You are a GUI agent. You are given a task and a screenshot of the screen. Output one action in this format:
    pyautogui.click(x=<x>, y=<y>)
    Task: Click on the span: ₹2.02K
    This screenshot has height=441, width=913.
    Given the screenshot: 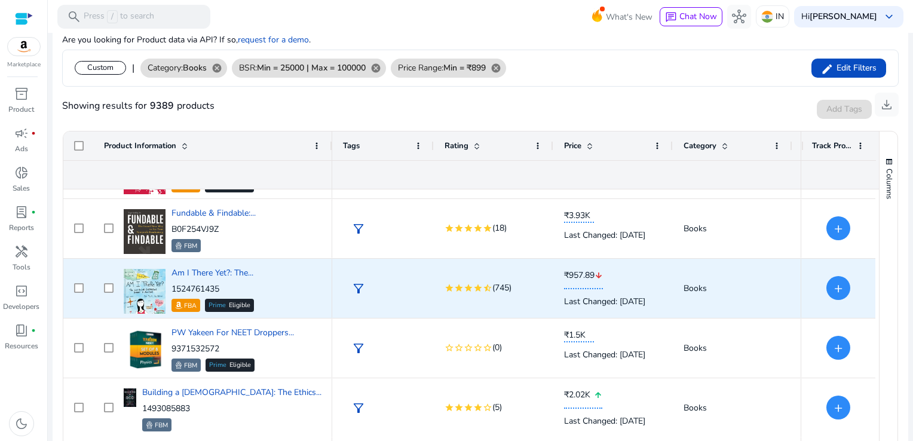 What is the action you would take?
    pyautogui.click(x=579, y=395)
    